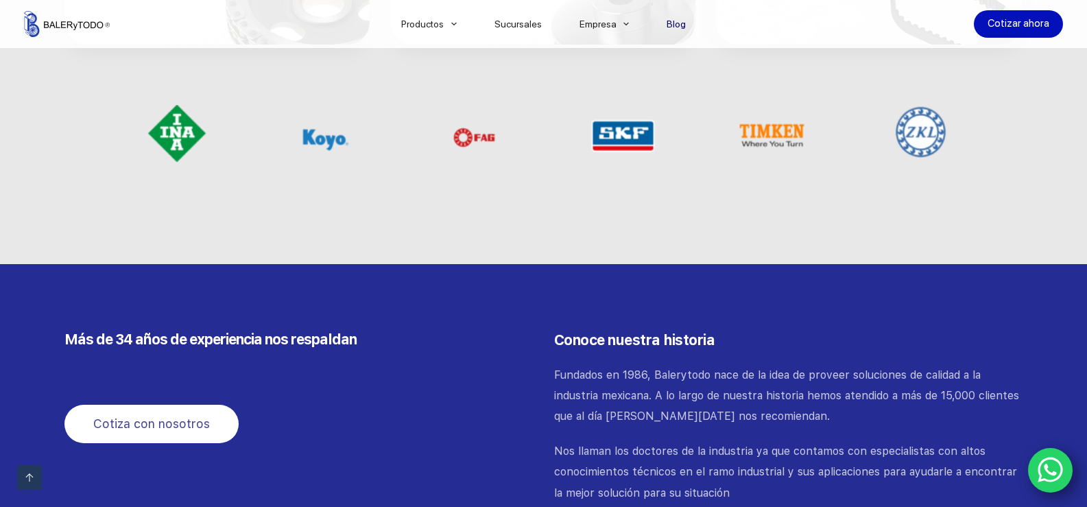 This screenshot has width=1087, height=507. Describe the element at coordinates (635, 340) in the screenshot. I see `span: Conoce nuestra historia` at that location.